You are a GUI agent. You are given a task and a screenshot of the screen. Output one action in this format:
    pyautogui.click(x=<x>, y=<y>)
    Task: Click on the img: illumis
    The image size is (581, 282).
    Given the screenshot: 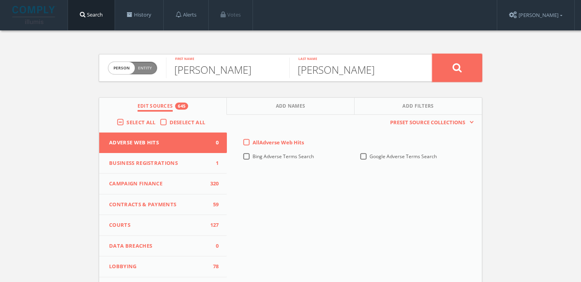 What is the action you would take?
    pyautogui.click(x=34, y=15)
    